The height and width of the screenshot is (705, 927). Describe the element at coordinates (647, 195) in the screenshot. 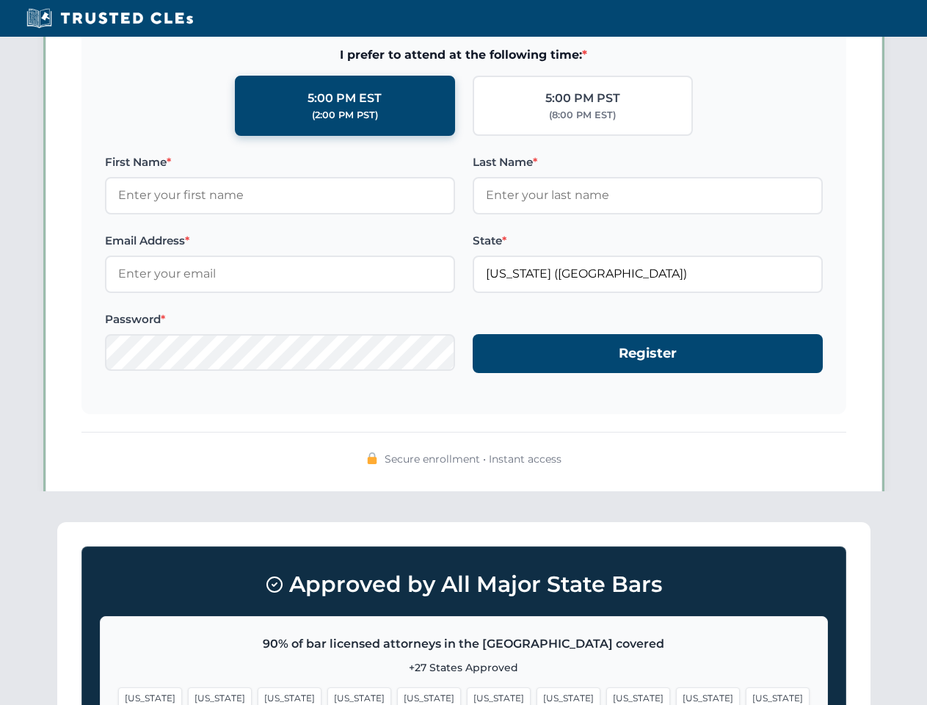

I see `input: Enter your last name` at that location.